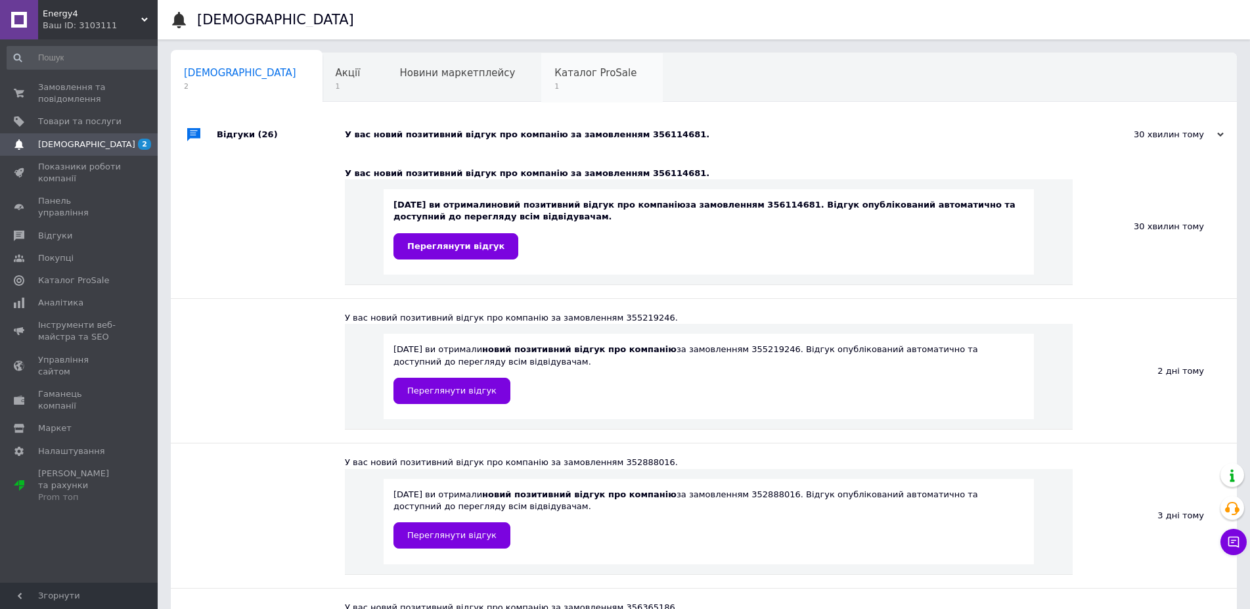  I want to click on span: Акції, so click(348, 73).